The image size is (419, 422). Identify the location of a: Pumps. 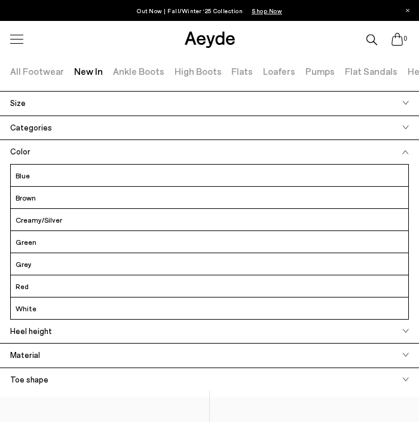
(320, 71).